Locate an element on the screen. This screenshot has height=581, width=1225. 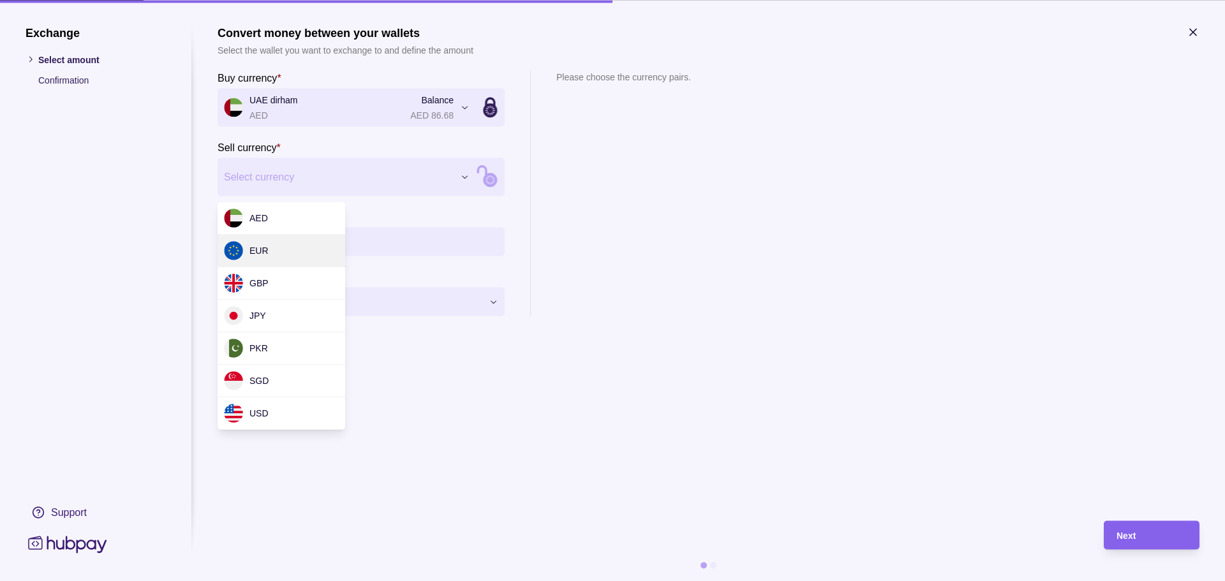
span: JPY is located at coordinates (258, 316).